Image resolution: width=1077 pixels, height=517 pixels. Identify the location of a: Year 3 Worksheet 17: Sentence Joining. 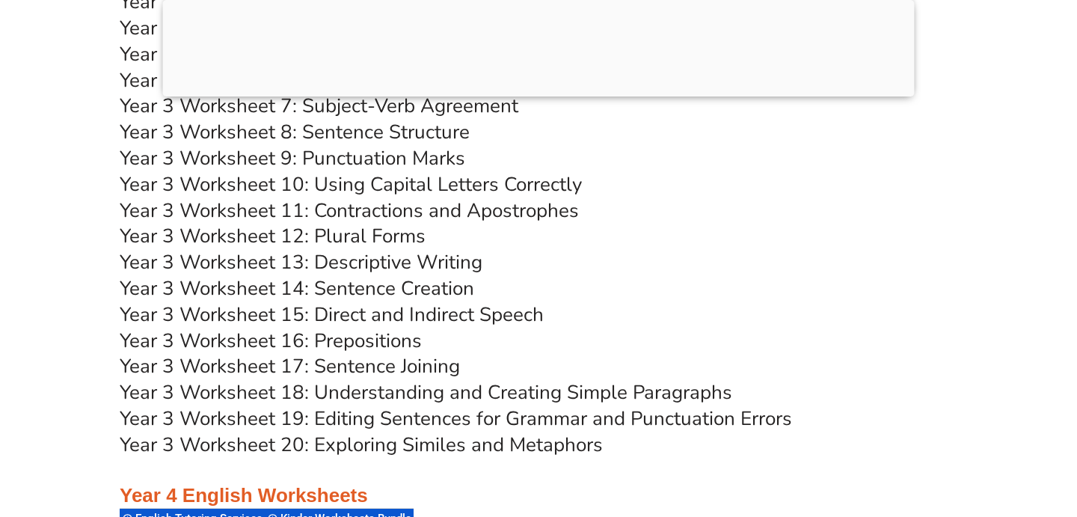
(289, 366).